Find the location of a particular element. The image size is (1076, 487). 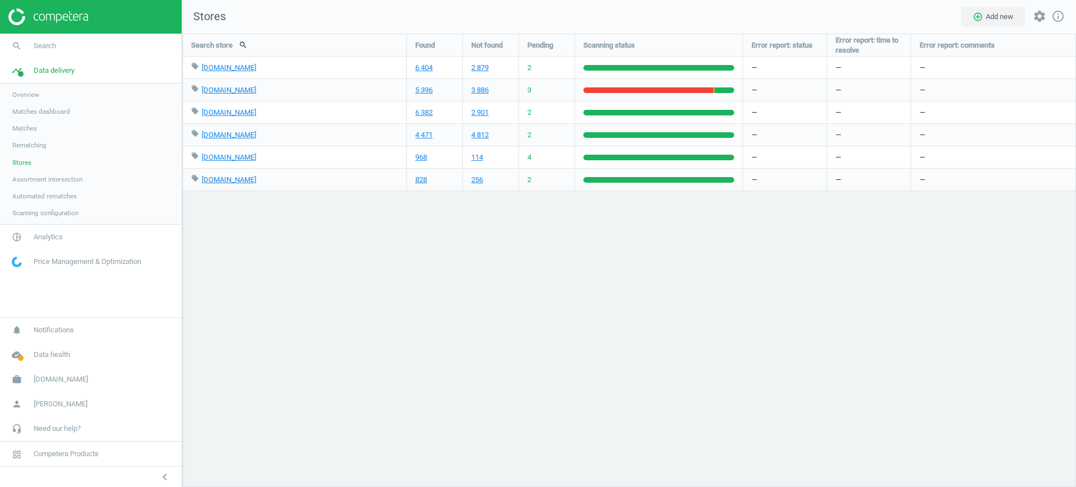

i: timeline is located at coordinates (17, 71).